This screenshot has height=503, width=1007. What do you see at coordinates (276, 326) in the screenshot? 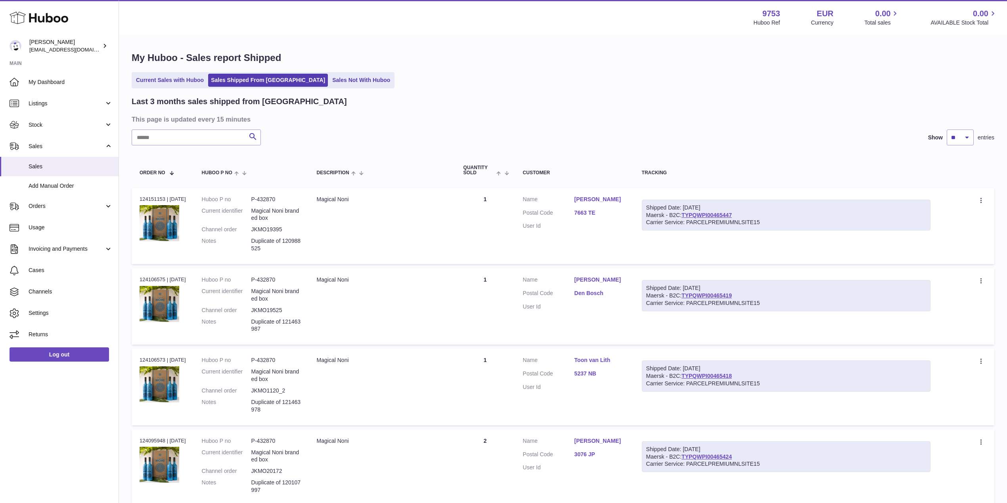
I see `p: Duplicate of 121463987` at bounding box center [276, 326].